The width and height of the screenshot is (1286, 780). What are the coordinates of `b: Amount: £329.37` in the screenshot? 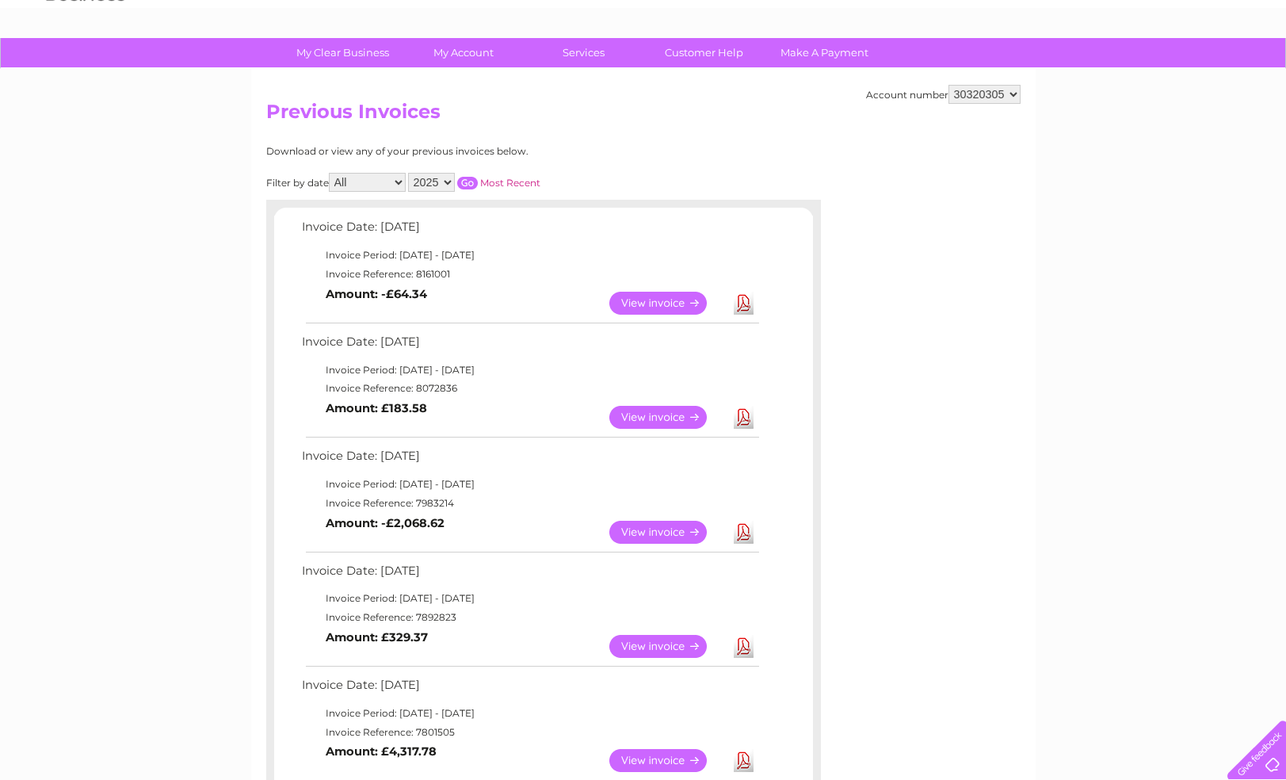 It's located at (376, 637).